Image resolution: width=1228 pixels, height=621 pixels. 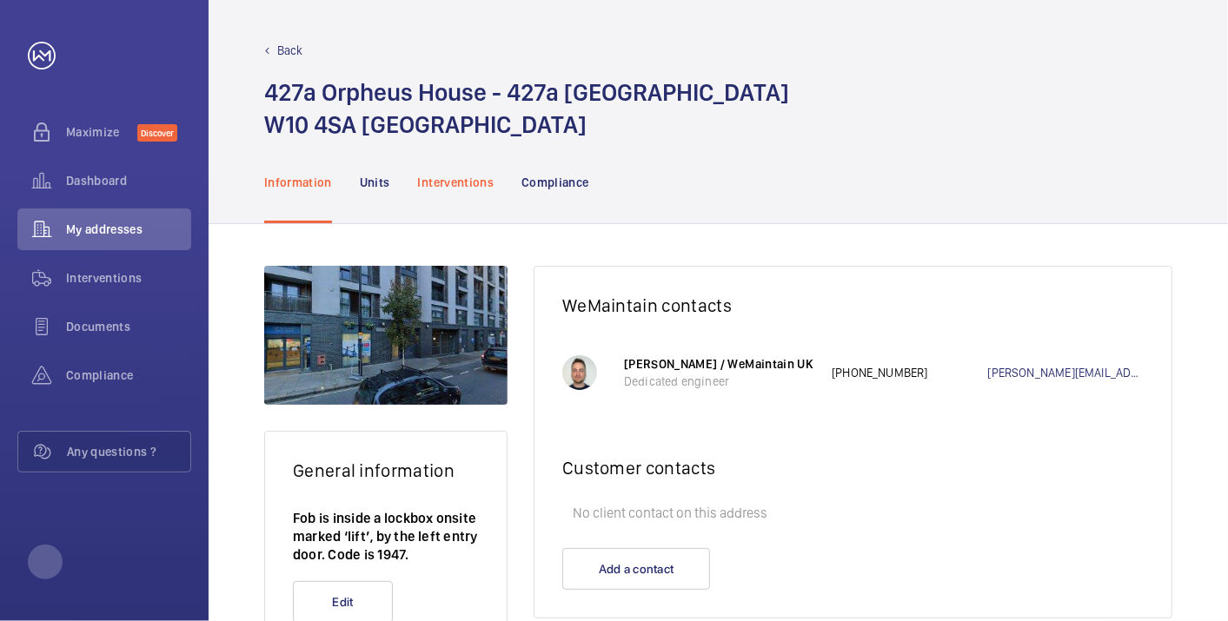 What do you see at coordinates (456, 182) in the screenshot?
I see `p: Interventions` at bounding box center [456, 182].